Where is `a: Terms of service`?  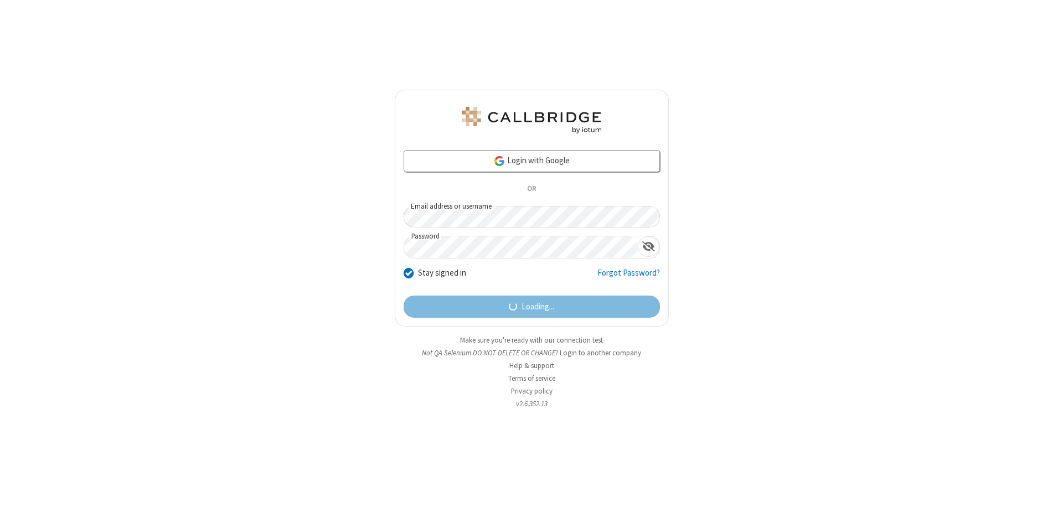
a: Terms of service is located at coordinates (532, 378).